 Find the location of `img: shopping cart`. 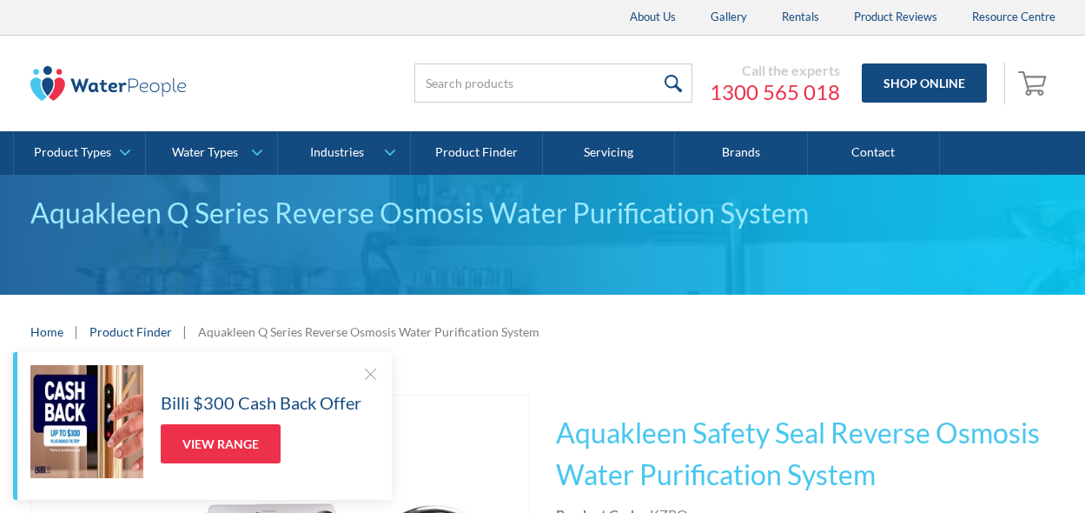

img: shopping cart is located at coordinates (1035, 83).